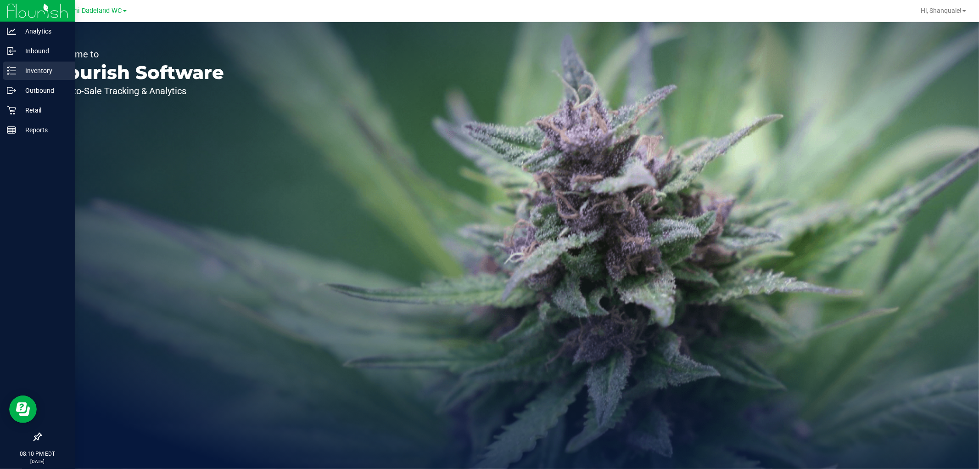 This screenshot has height=469, width=979. What do you see at coordinates (11, 110) in the screenshot?
I see `inline-svg: Retail` at bounding box center [11, 110].